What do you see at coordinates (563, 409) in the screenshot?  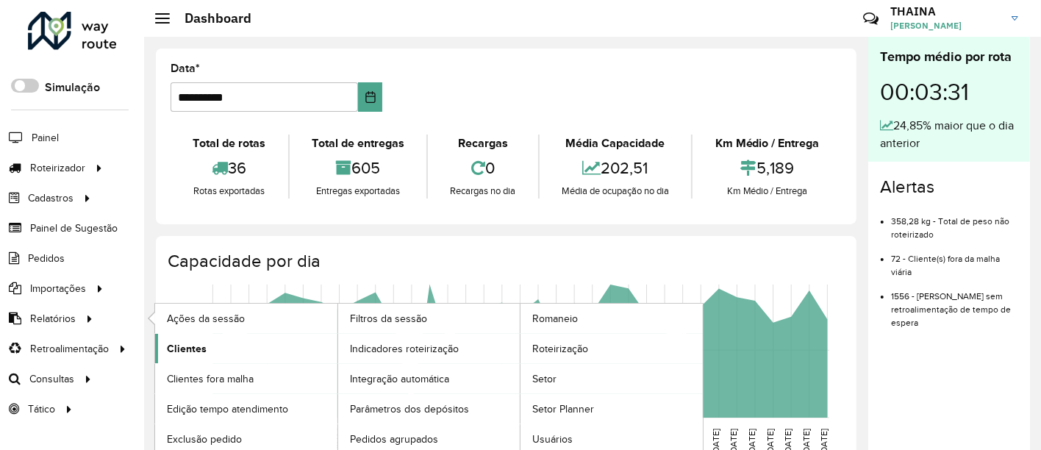 I see `span: Setor Planner` at bounding box center [563, 409].